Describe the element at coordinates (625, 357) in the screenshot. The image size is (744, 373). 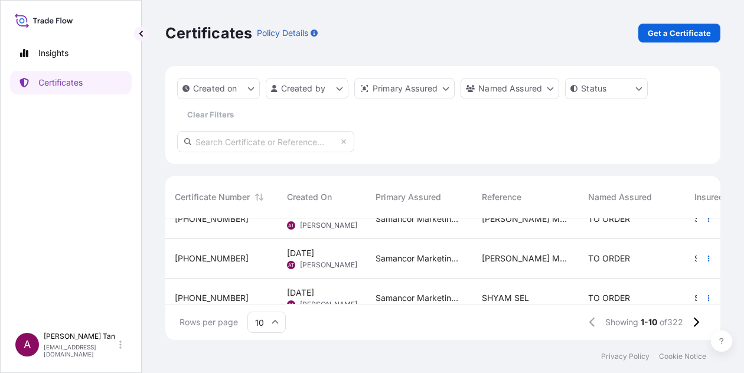
I see `p: Privacy Policy` at that location.